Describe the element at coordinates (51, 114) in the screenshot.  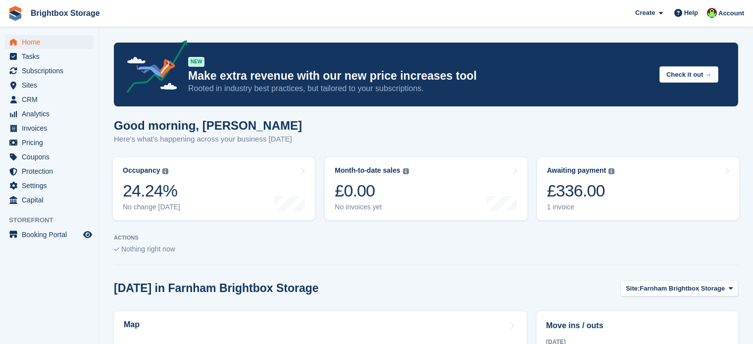
I see `span: Analytics` at that location.